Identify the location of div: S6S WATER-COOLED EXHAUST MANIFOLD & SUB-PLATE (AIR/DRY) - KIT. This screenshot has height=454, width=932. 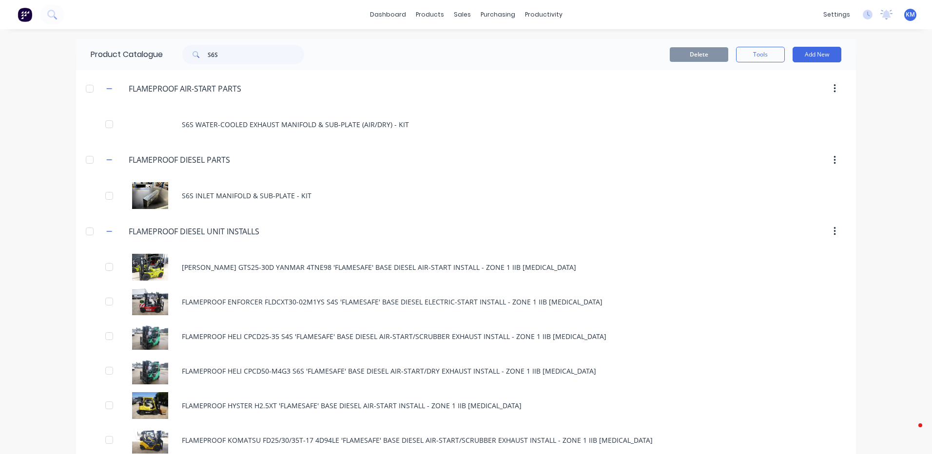
(466, 124).